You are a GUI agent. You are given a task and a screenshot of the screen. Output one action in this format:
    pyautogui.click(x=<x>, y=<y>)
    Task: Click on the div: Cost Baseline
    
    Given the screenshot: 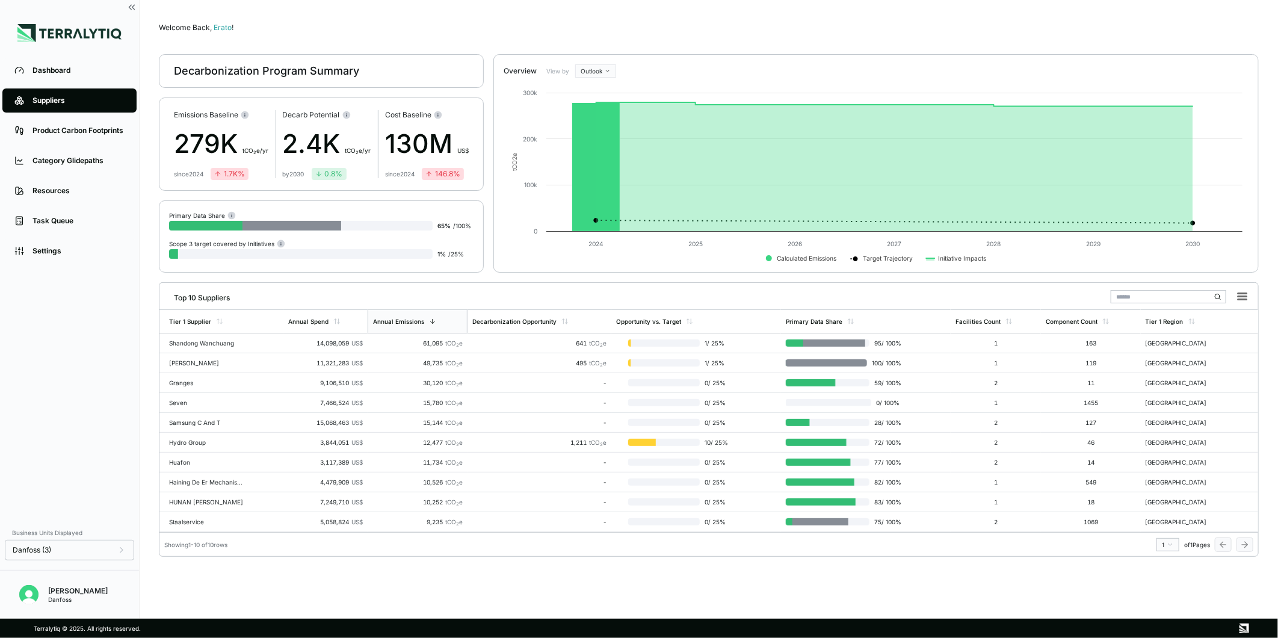 What is the action you would take?
    pyautogui.click(x=427, y=115)
    